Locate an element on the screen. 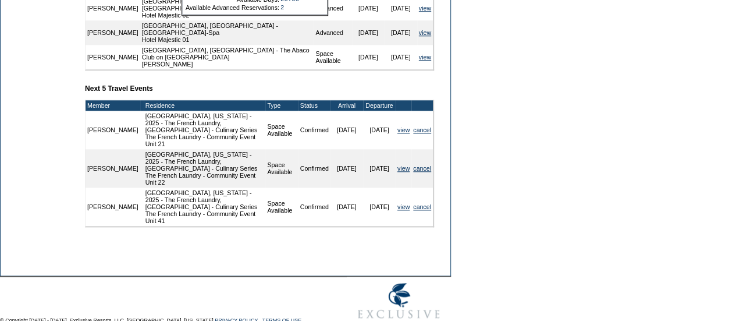  td: Member is located at coordinates (113, 105).